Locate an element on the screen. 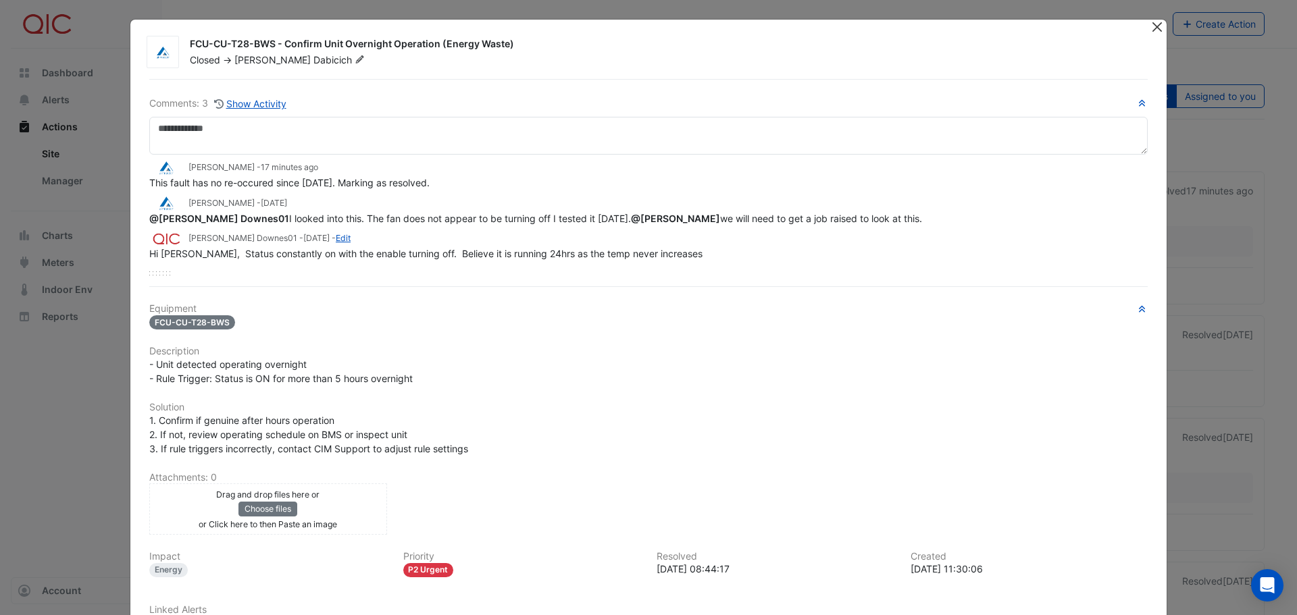  h6: Solution is located at coordinates (649, 407).